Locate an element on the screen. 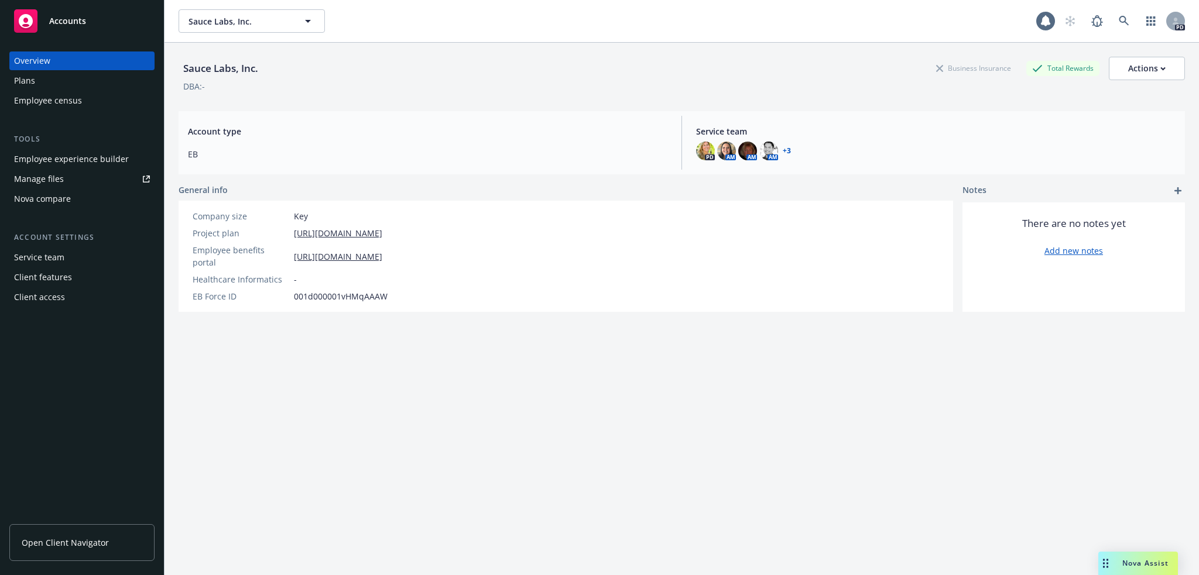 This screenshot has height=575, width=1199. span: Notes is located at coordinates (974, 191).